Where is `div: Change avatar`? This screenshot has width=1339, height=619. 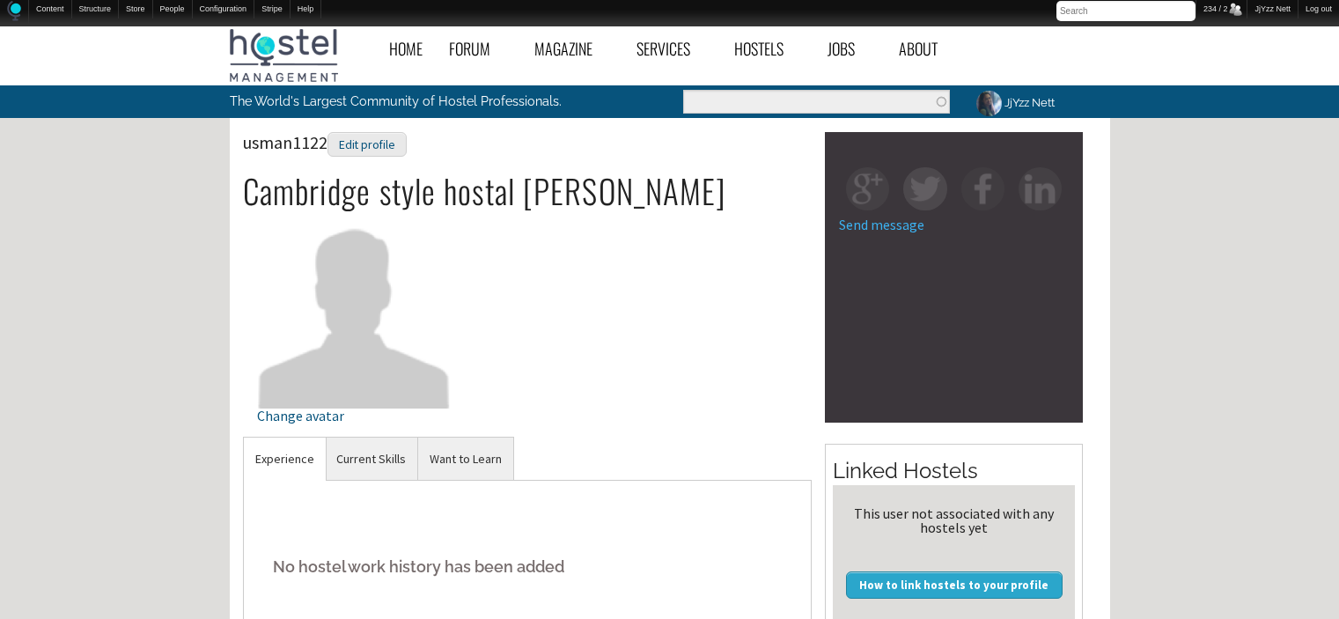 div: Change avatar is located at coordinates (354, 415).